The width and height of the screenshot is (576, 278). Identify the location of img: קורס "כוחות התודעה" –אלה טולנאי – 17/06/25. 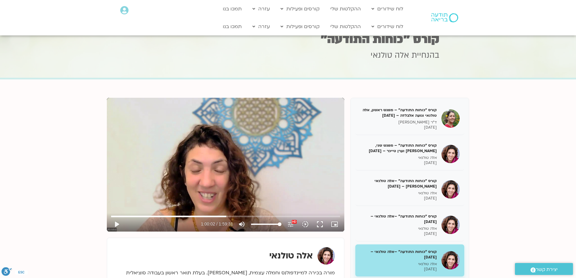
(451, 260).